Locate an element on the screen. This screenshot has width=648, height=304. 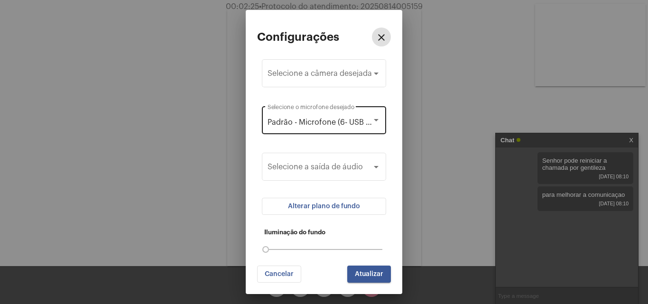
h2: Configurações is located at coordinates (298, 37).